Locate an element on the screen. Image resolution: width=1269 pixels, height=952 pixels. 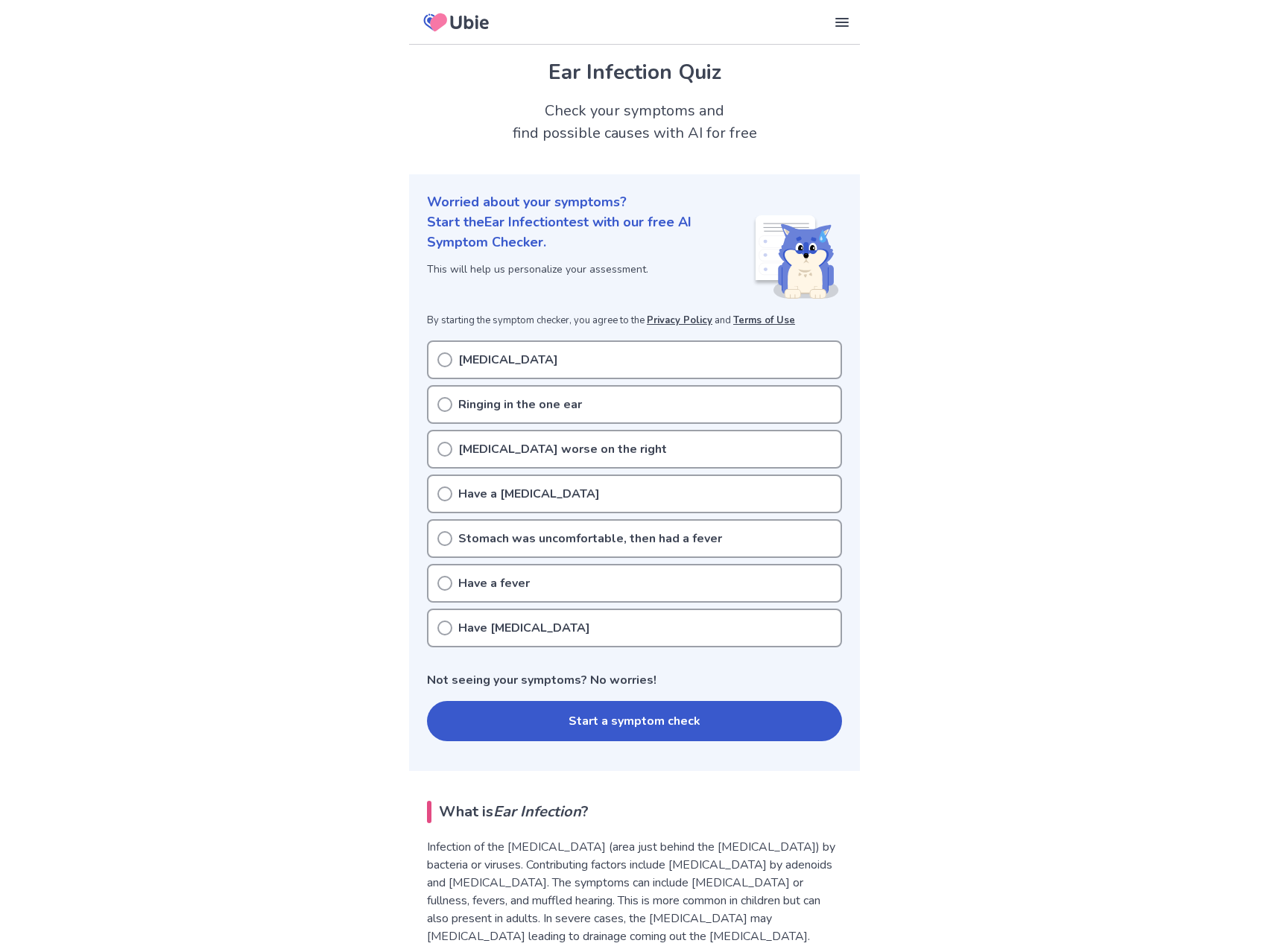
p: Not seeing your symptoms? No worries! is located at coordinates (634, 680).